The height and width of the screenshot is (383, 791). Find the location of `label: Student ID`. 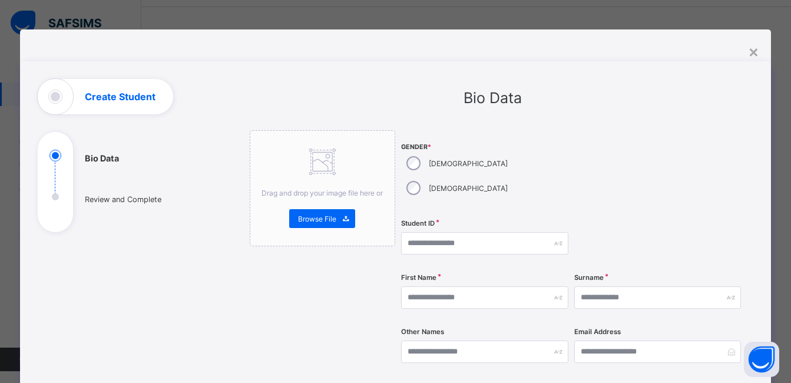

label: Student ID is located at coordinates (417, 223).